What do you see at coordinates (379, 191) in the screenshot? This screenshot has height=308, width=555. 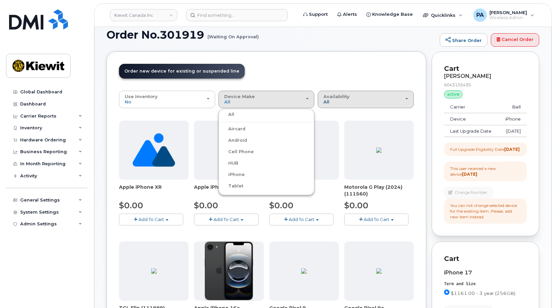 I see `div: Motorola G Play (2024) (111560)` at bounding box center [379, 191].